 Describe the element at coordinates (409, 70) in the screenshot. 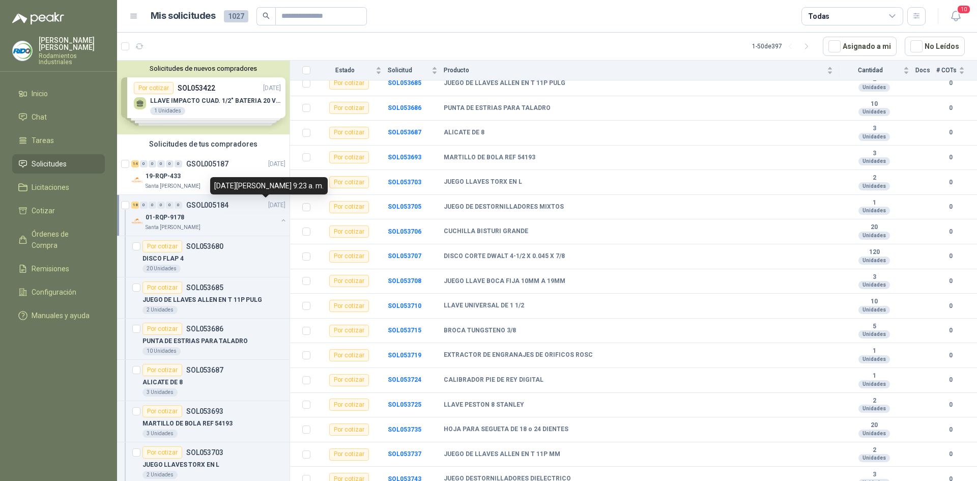

I see `span: Solicitud` at that location.